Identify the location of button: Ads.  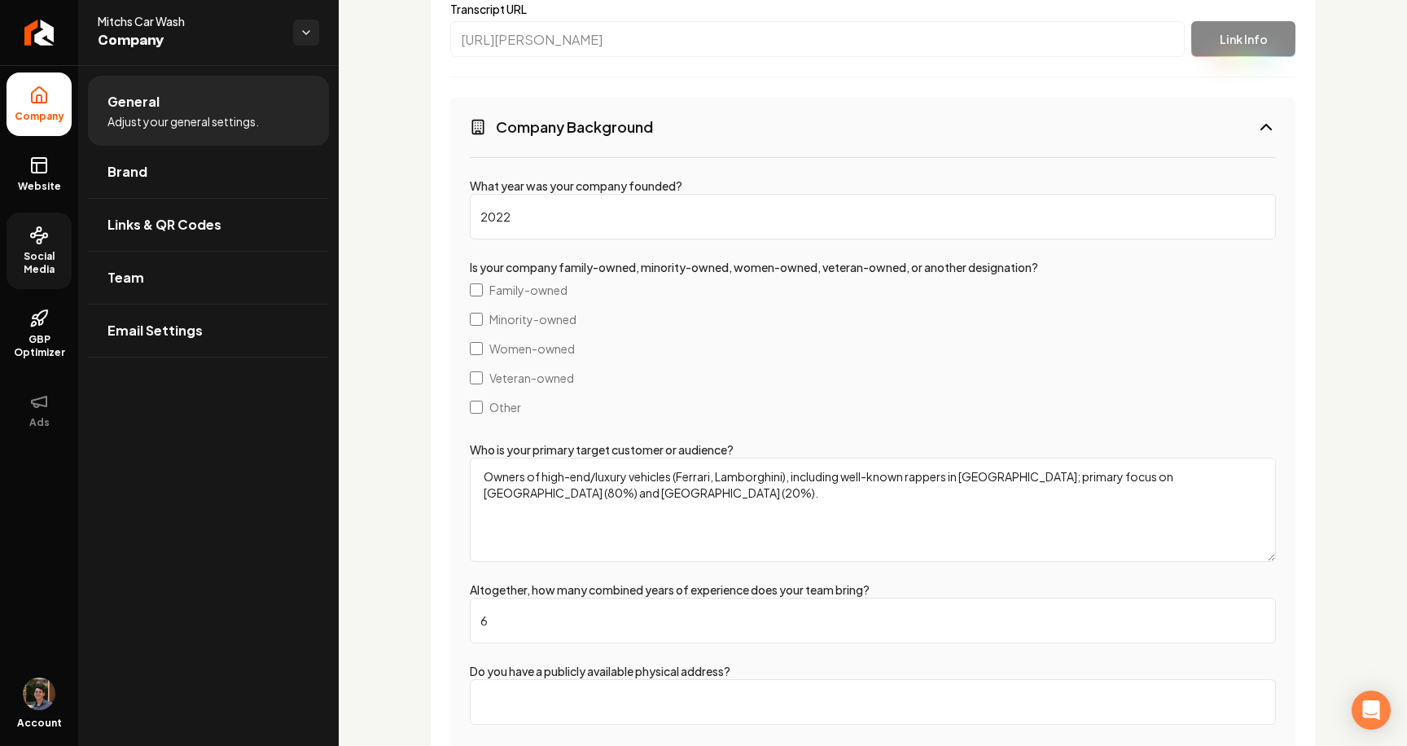
(39, 410).